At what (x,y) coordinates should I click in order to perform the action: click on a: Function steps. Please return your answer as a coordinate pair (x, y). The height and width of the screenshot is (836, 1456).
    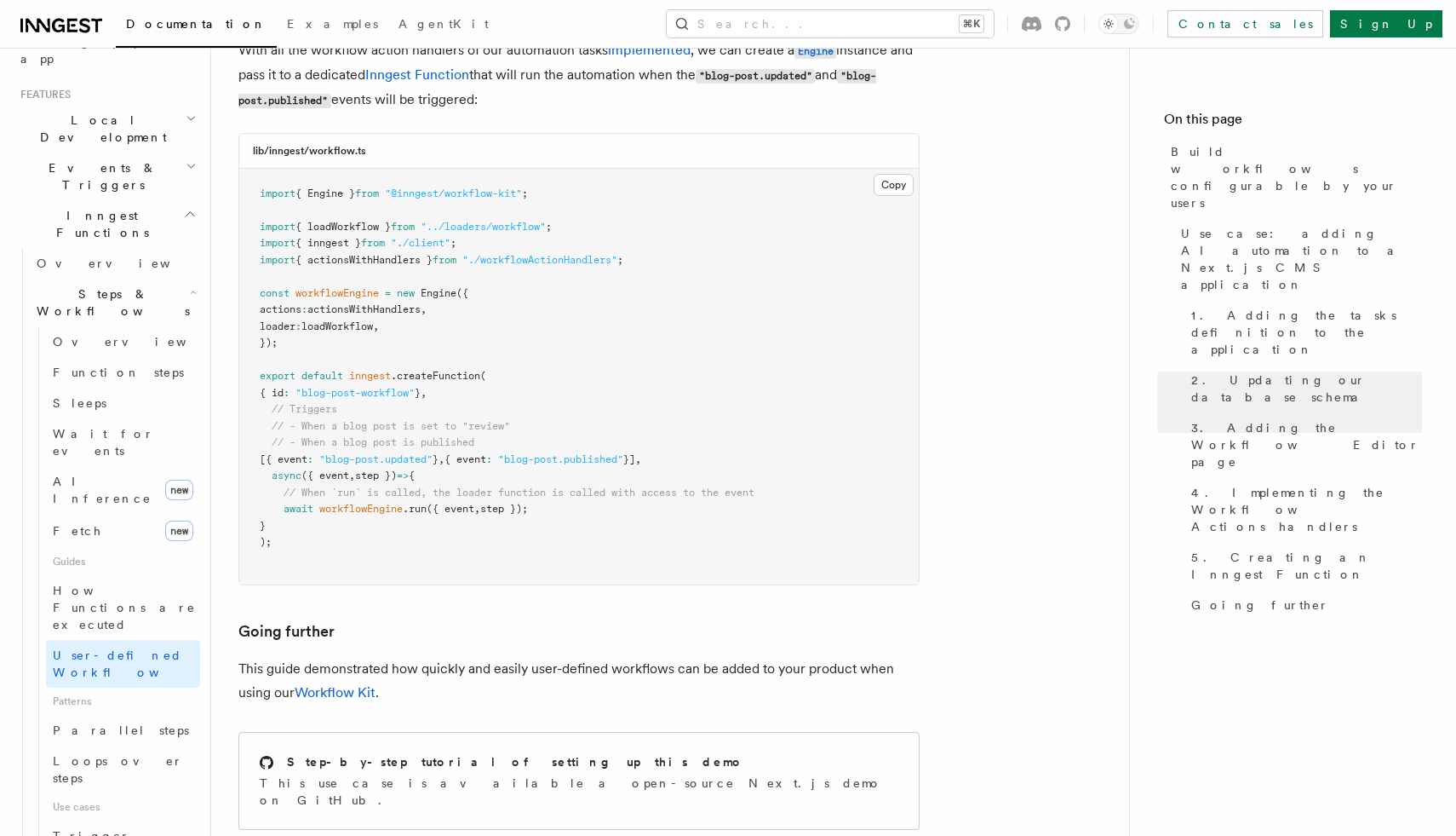
    Looking at the image, I should click on (122, 372).